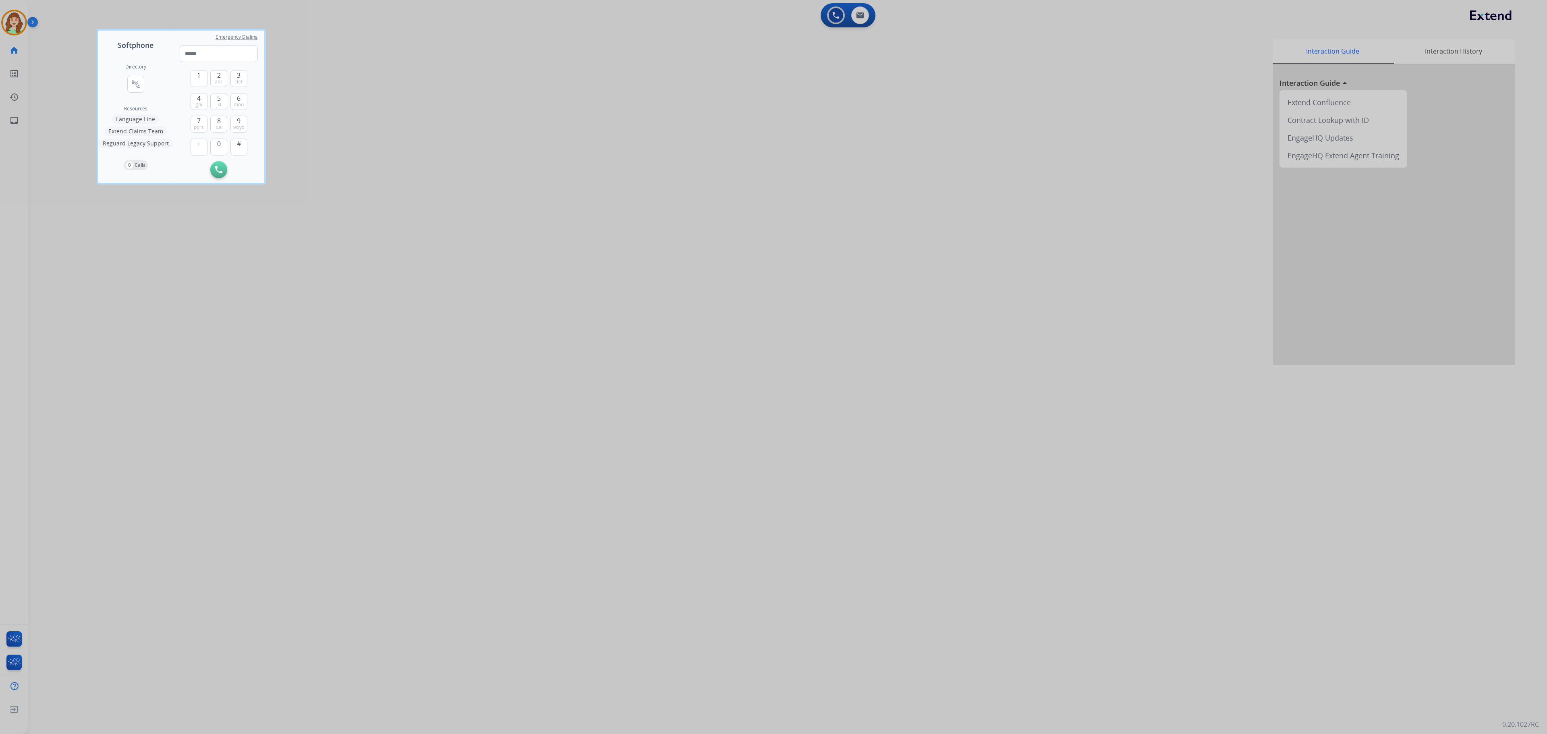 This screenshot has height=734, width=1547. Describe the element at coordinates (140, 165) in the screenshot. I see `p: Calls` at that location.